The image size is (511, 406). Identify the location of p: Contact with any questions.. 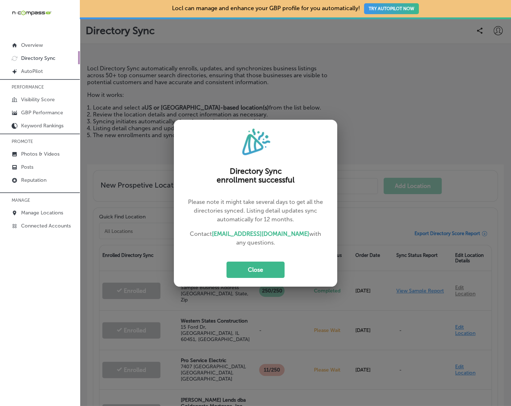
(256, 239).